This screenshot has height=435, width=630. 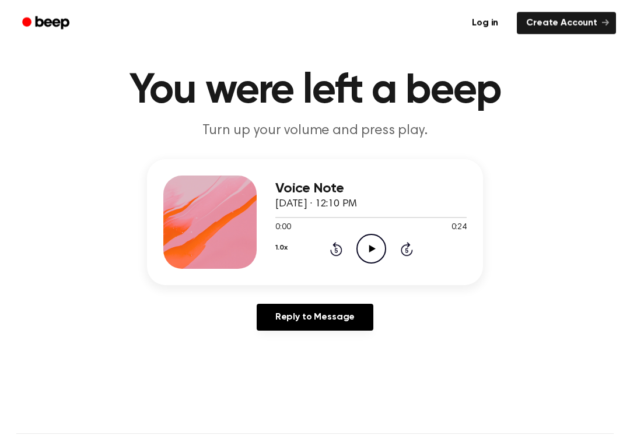 What do you see at coordinates (485, 23) in the screenshot?
I see `a: Log in` at bounding box center [485, 23].